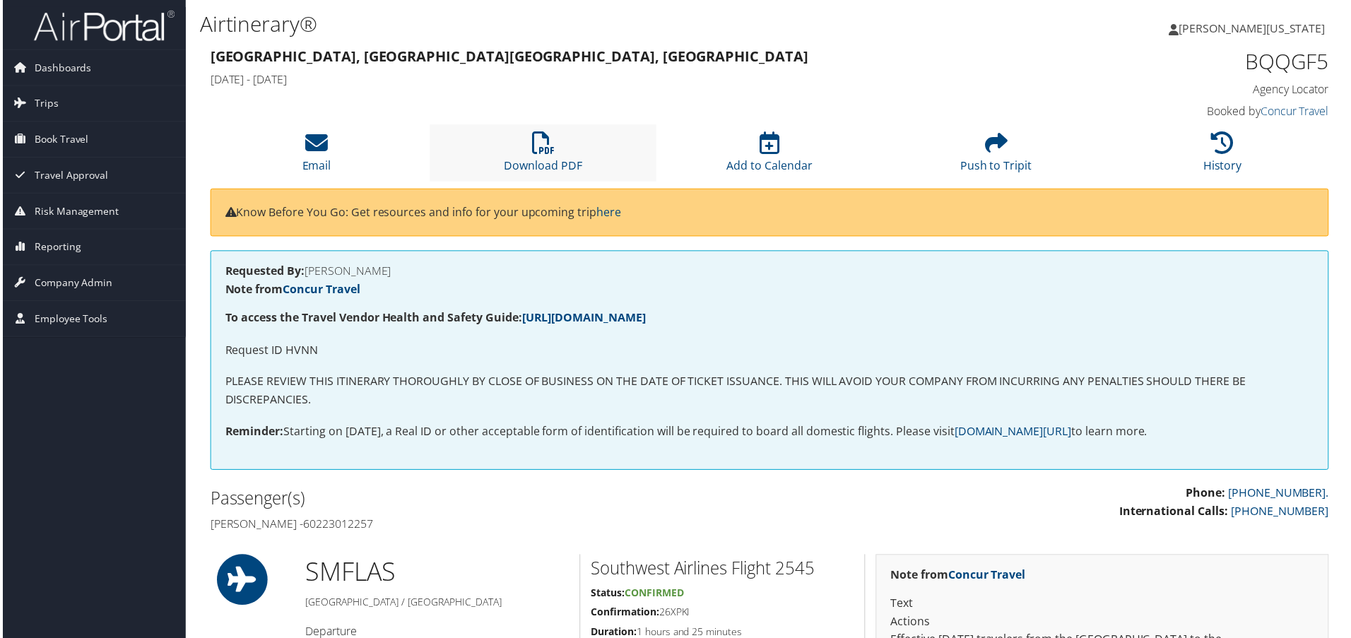 Image resolution: width=1351 pixels, height=638 pixels. I want to click on a: Download PDF, so click(543, 157).